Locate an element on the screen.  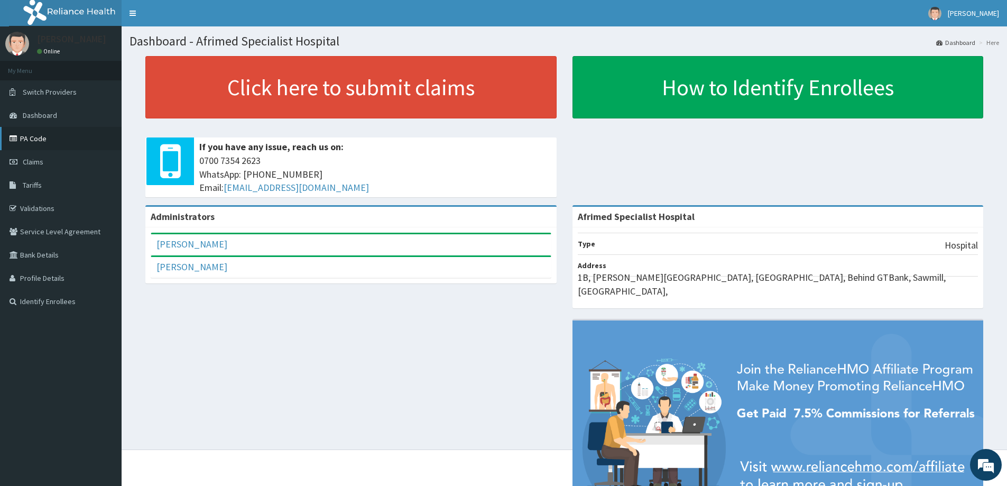
span: Dashboard is located at coordinates (40, 115).